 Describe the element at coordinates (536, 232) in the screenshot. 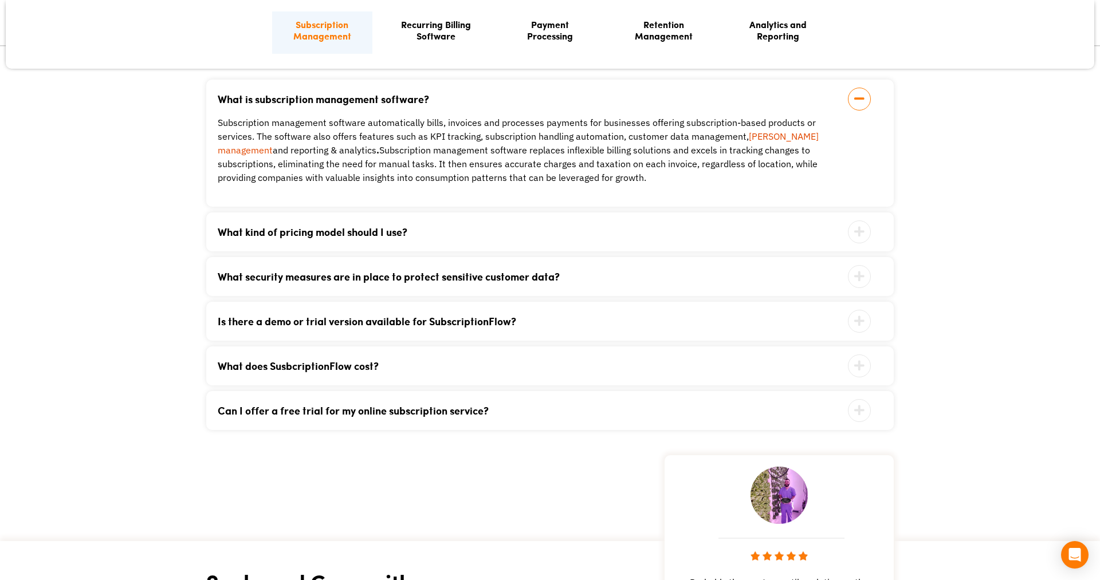

I see `a: What kind of pricing model should I use?` at that location.